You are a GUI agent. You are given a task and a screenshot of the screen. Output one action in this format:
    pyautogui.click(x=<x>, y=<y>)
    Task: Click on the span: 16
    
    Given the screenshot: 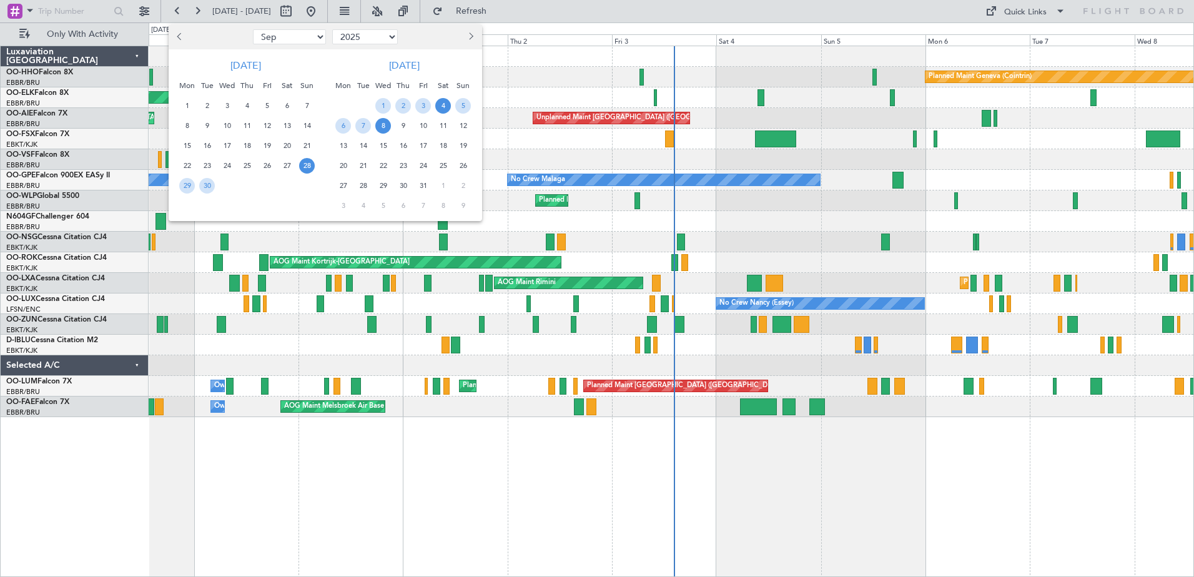 What is the action you would take?
    pyautogui.click(x=403, y=146)
    